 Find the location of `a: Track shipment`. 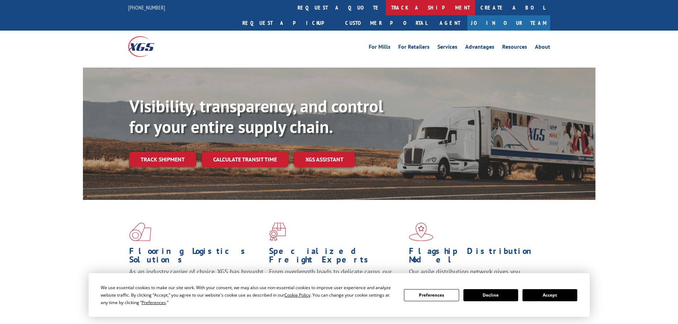

a: Track shipment is located at coordinates (163, 159).